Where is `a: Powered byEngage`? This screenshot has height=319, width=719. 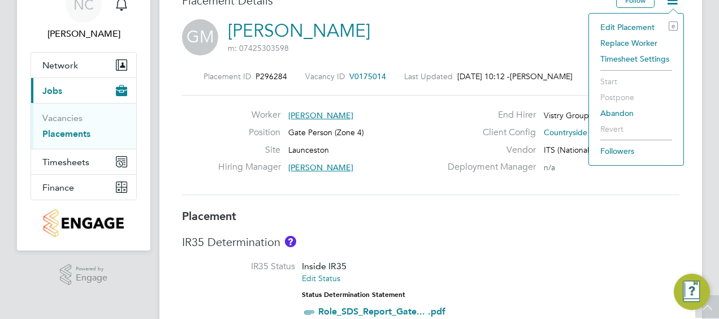
a: Powered byEngage is located at coordinates (84, 275).